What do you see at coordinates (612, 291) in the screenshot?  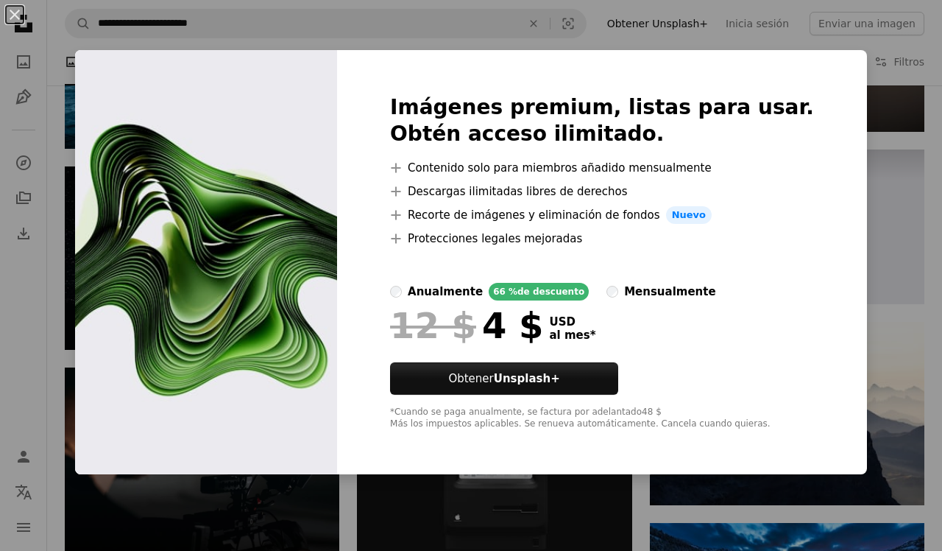 I see `input: mensualmente` at bounding box center [612, 291].